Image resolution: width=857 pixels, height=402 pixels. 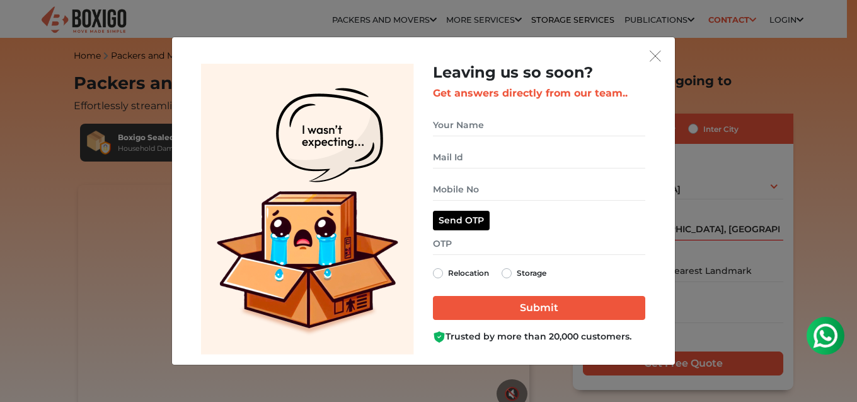 I want to click on div: Trusted by more than 20,000 customers., so click(x=539, y=336).